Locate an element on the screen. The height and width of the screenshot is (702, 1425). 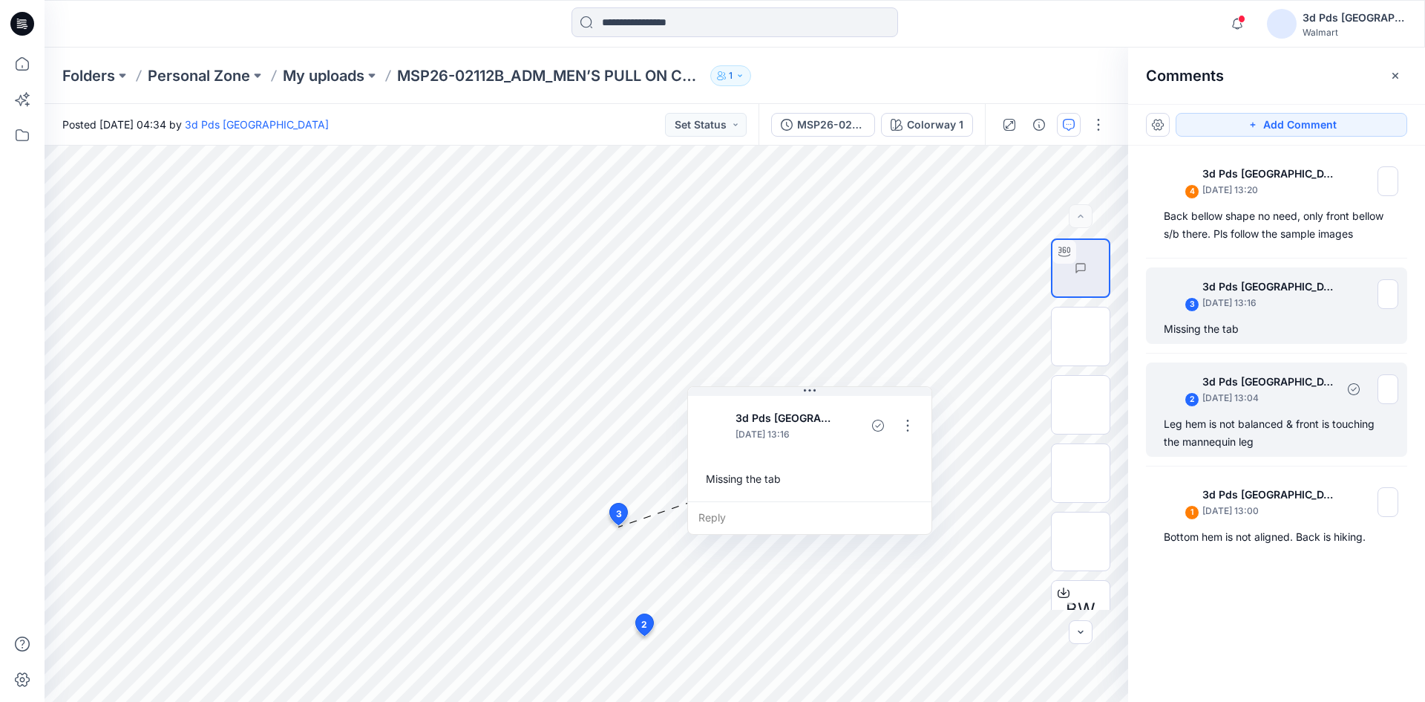
p: My uploads is located at coordinates (324, 76).